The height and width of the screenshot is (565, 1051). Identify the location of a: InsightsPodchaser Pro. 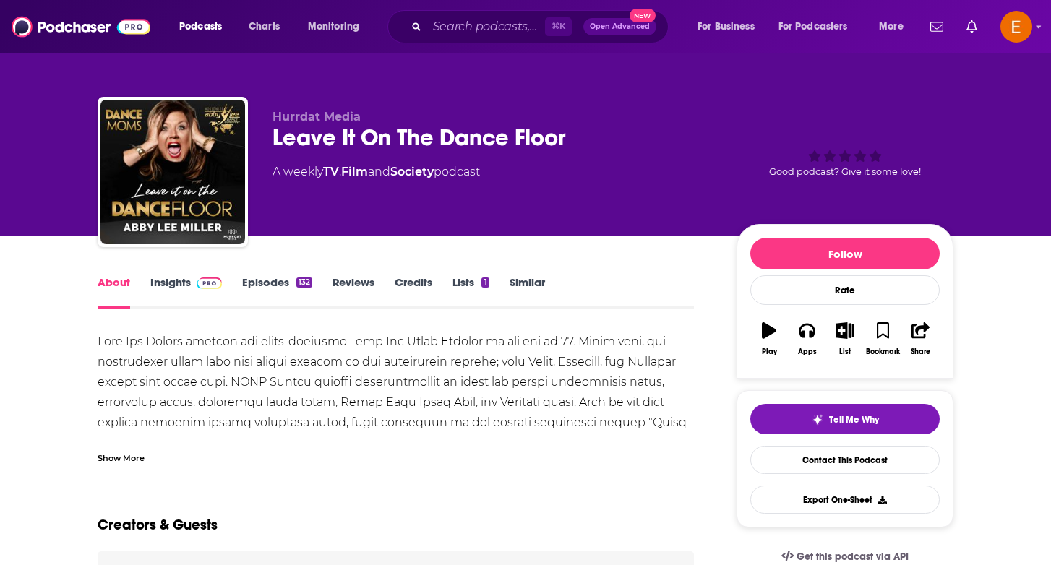
(186, 292).